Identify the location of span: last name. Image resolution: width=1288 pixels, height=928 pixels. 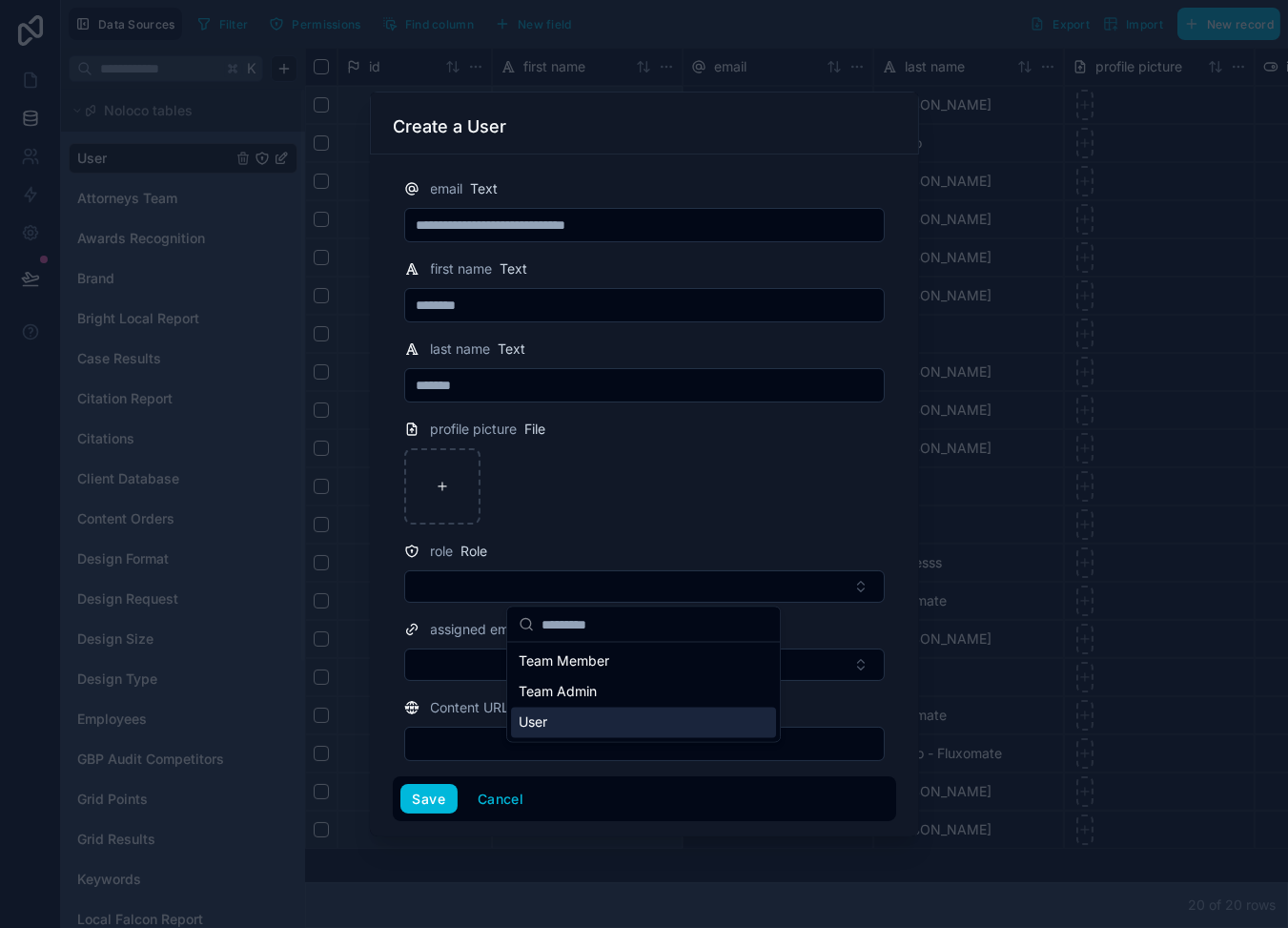
(461, 349).